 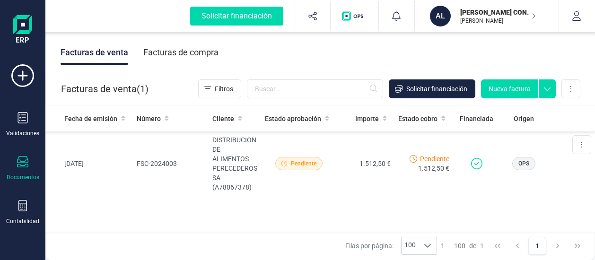 I want to click on span: de, so click(x=473, y=246).